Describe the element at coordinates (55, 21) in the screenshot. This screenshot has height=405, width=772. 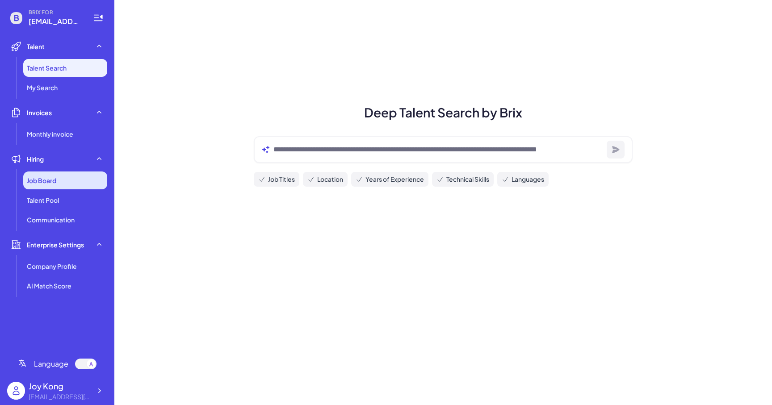
I see `span: joy@joinbrix.com` at that location.